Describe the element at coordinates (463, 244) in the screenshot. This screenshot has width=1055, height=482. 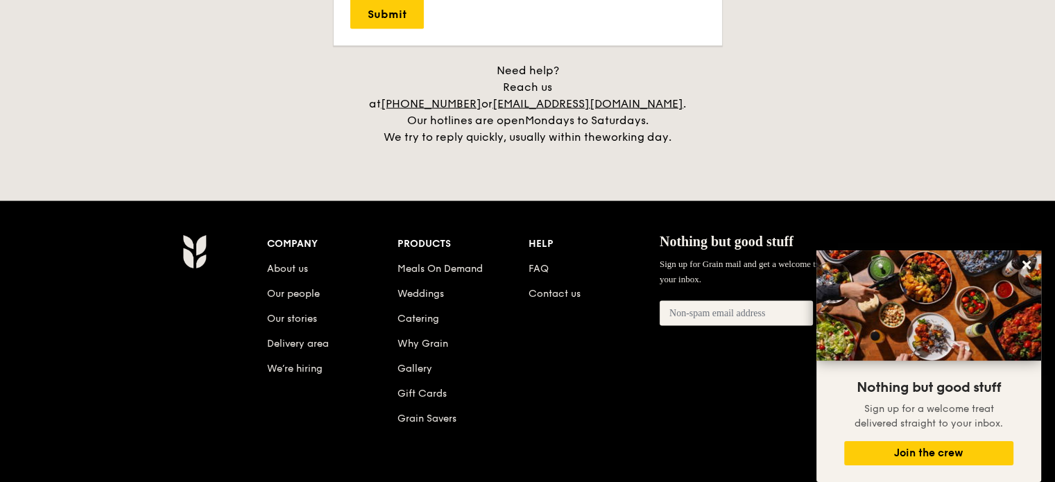
I see `div: Products` at that location.